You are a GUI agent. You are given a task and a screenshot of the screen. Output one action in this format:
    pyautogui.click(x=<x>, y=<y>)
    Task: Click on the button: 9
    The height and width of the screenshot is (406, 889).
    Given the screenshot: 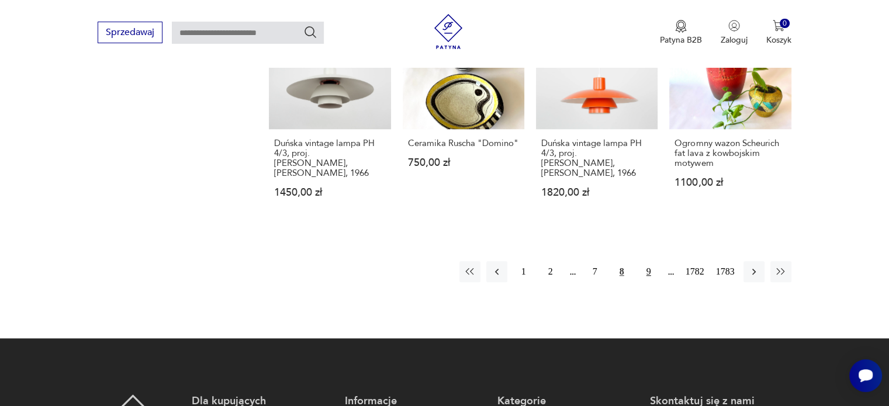 What is the action you would take?
    pyautogui.click(x=649, y=272)
    